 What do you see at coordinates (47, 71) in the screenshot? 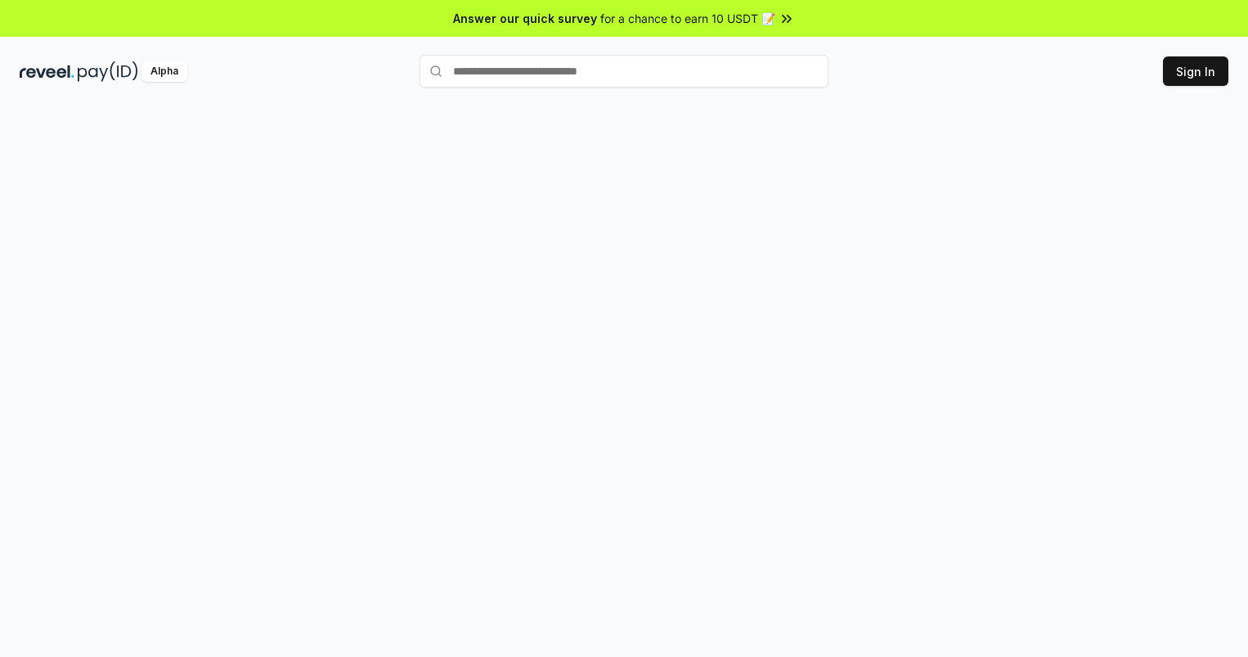
I see `img: reveel_dark` at bounding box center [47, 71].